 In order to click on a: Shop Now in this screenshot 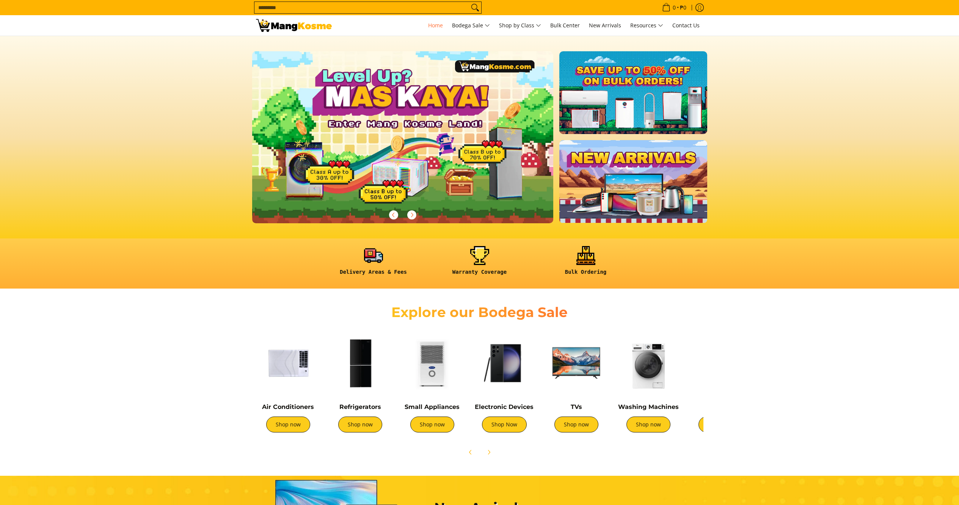, I will do `click(505, 424)`.